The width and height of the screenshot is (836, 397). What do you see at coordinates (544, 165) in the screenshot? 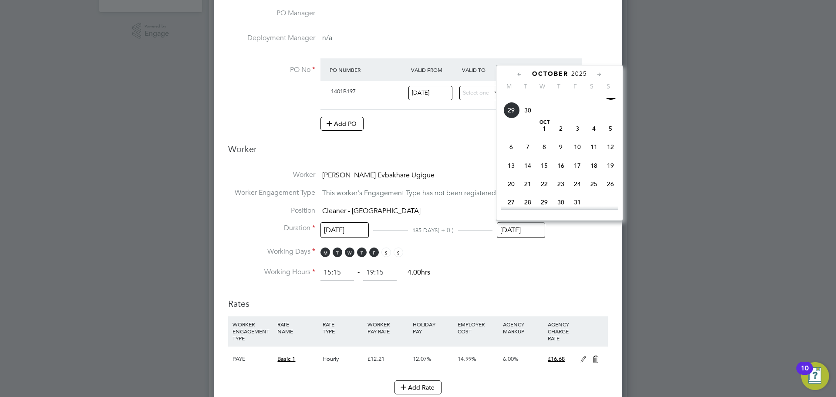
I see `span: 15` at bounding box center [544, 165].